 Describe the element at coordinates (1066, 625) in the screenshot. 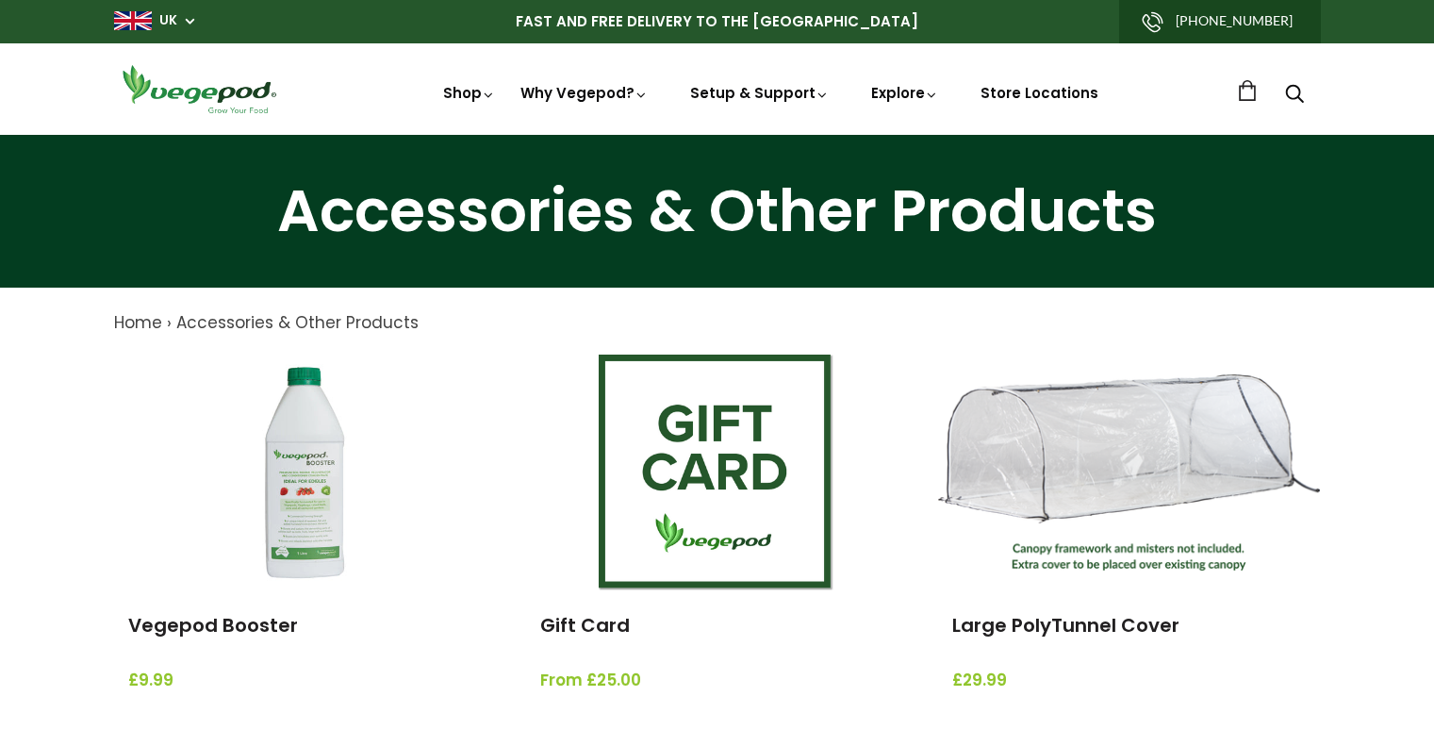

I see `a: Large PolyTunnel Cover` at that location.